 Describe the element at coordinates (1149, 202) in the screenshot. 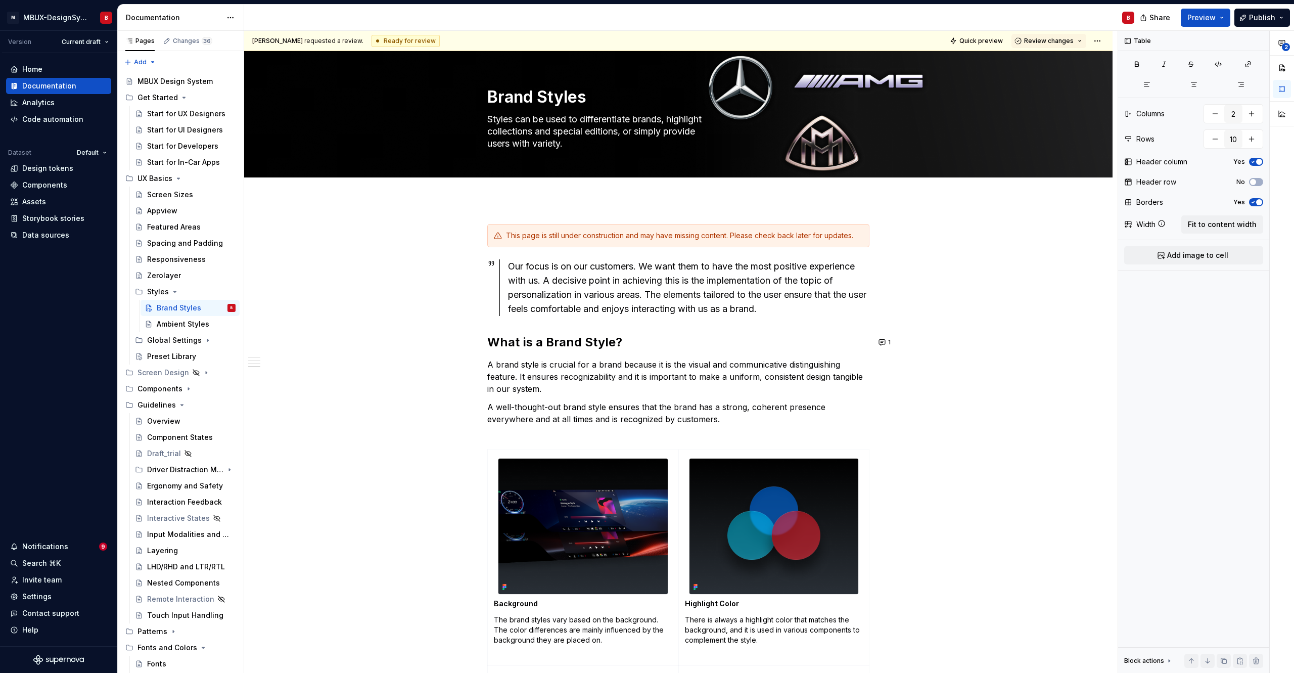

I see `div: Borders` at that location.